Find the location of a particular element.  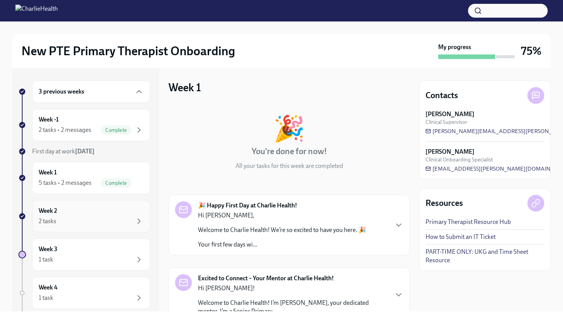

h4: You're done for now! is located at coordinates (289, 151).